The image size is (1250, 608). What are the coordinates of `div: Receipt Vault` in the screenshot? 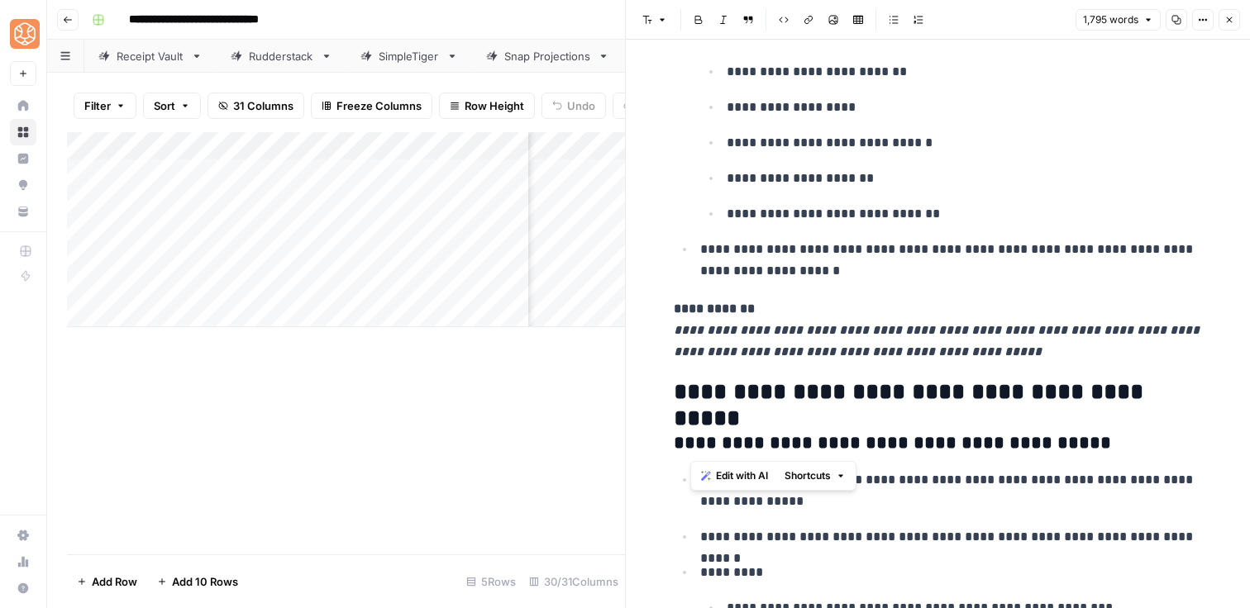 It's located at (150, 56).